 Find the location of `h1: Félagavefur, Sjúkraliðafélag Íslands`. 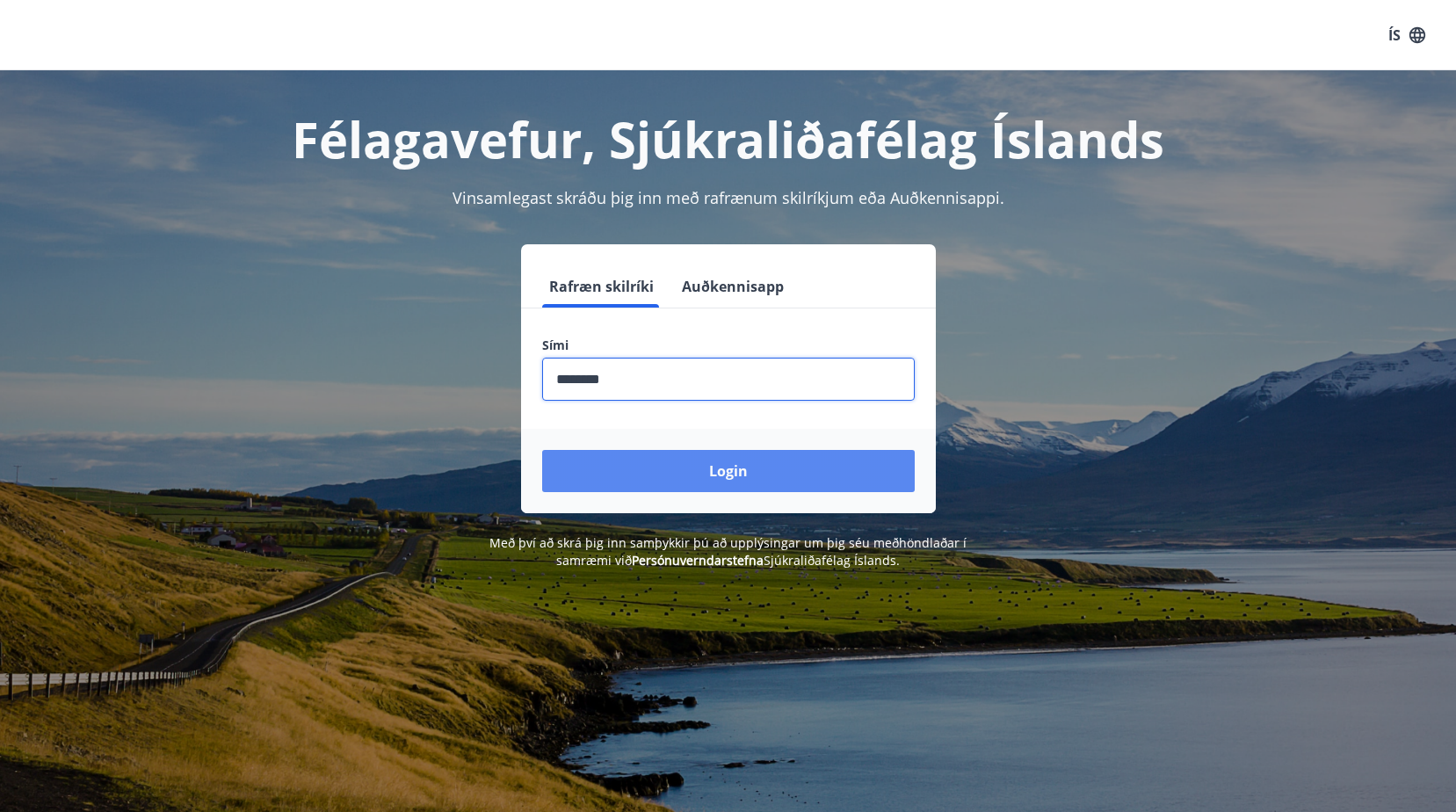

h1: Félagavefur, Sjúkraliðafélag Íslands is located at coordinates (728, 139).